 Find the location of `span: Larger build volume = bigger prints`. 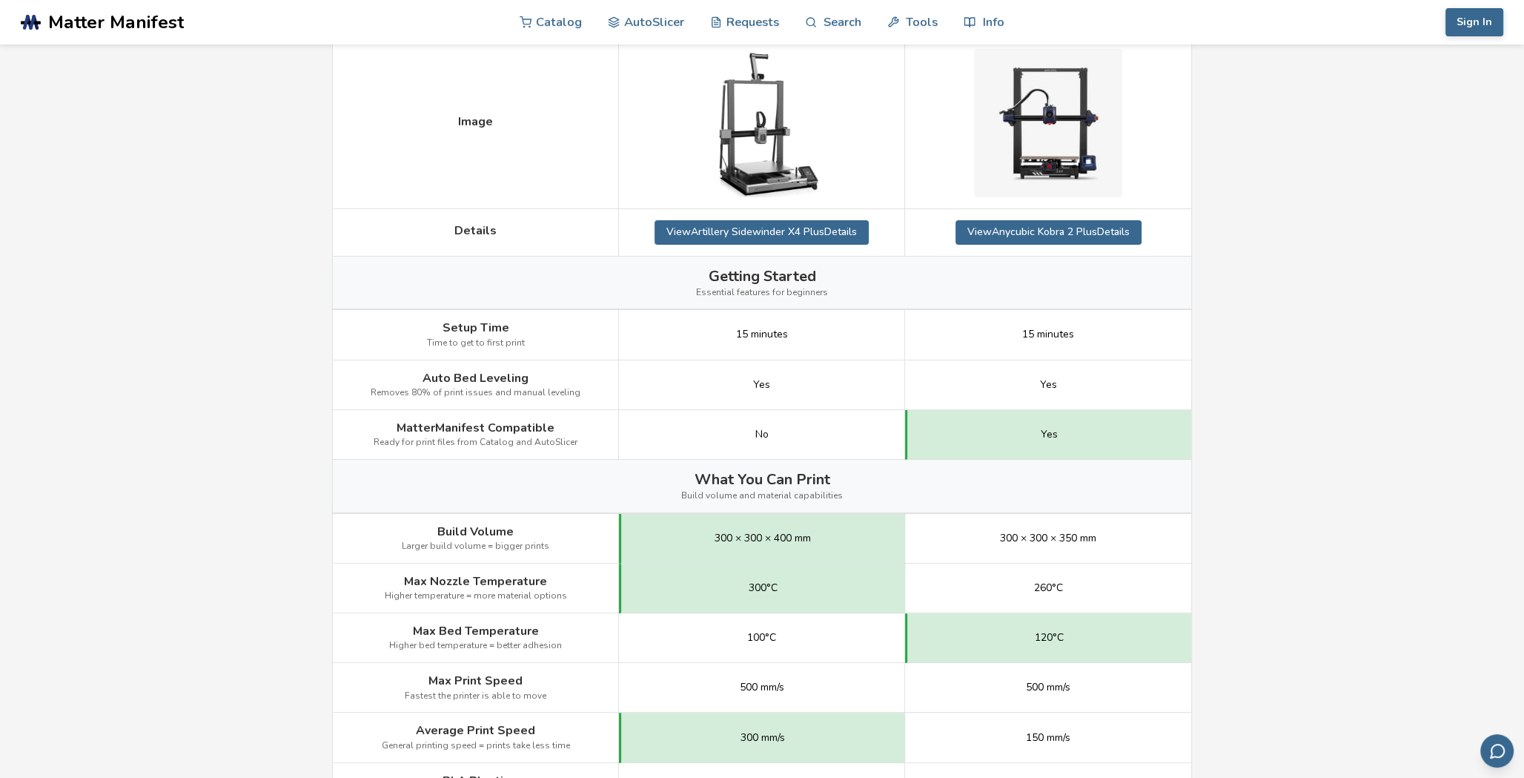

span: Larger build volume = bigger prints is located at coordinates (475, 546).